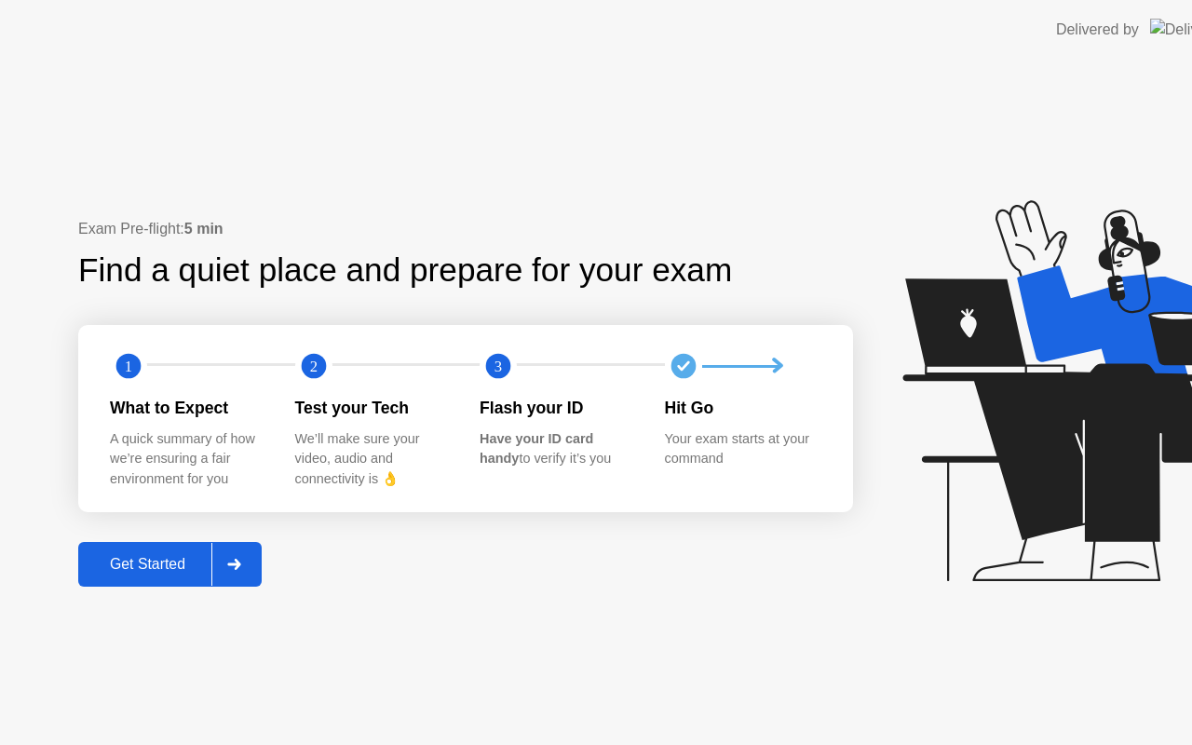 This screenshot has height=745, width=1192. What do you see at coordinates (129, 366) in the screenshot?
I see `text: 1` at bounding box center [129, 366].